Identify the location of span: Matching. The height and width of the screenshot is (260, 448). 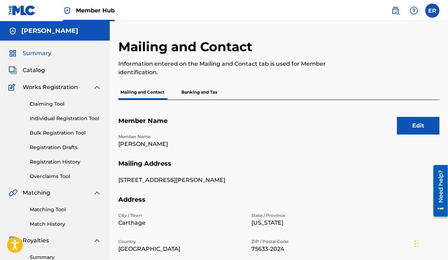
(36, 193).